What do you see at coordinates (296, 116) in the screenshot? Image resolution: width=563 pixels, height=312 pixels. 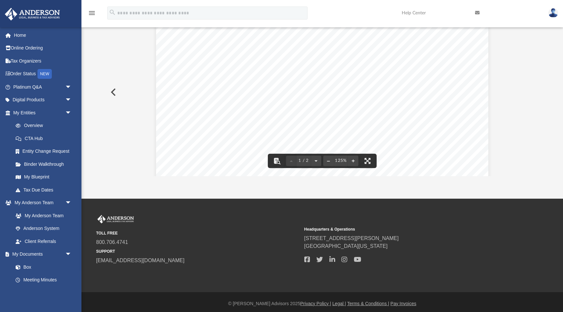 I see `span: 2) C corporation pays the bills for the rentals as the property manager.` at bounding box center [296, 116].